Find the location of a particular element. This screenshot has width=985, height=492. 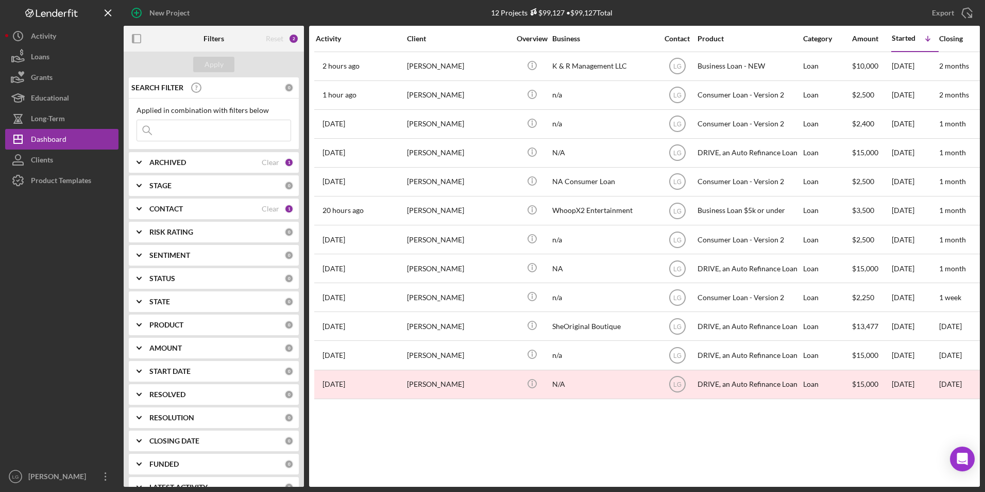

a: Loans is located at coordinates (62, 57).